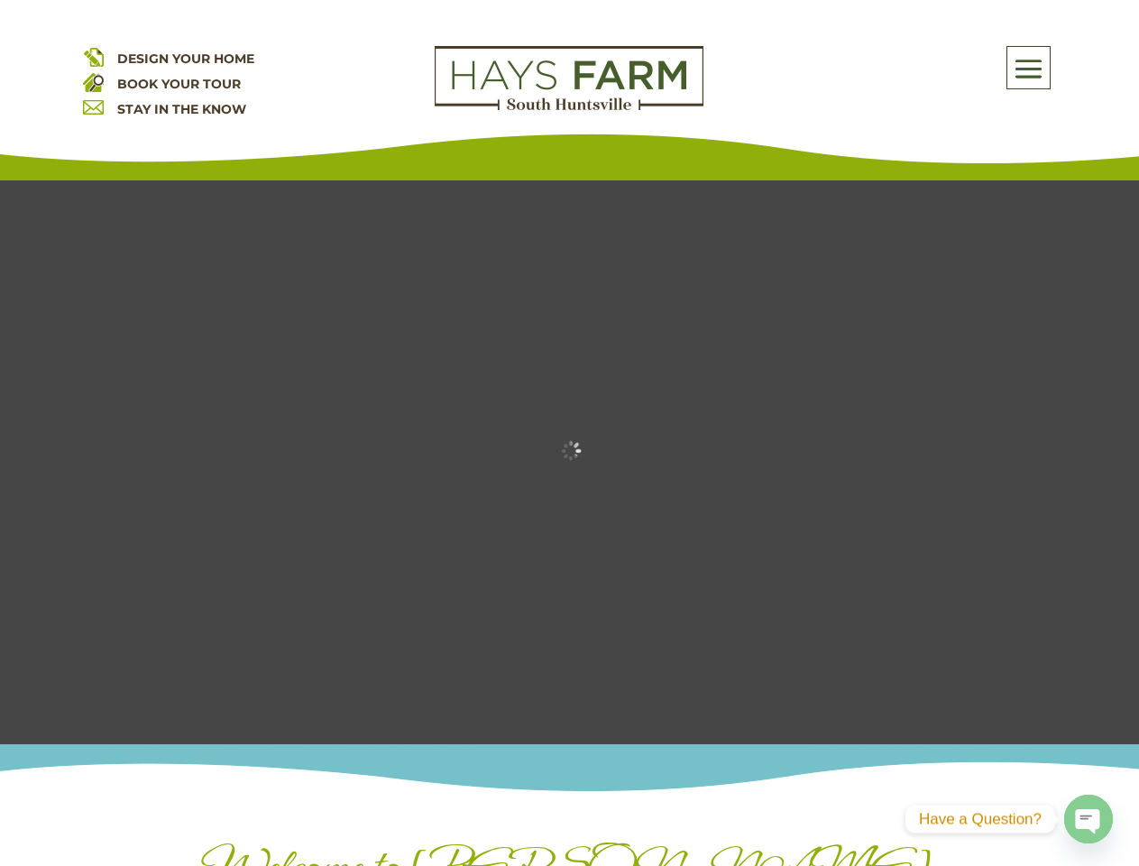  I want to click on span: DESIGN YOUR HOME, so click(186, 59).